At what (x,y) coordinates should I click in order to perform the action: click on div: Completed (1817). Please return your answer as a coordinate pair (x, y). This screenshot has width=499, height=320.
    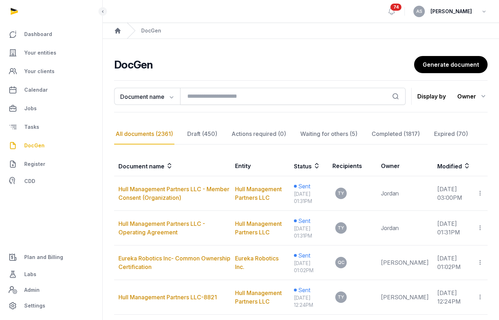
    Looking at the image, I should click on (395, 134).